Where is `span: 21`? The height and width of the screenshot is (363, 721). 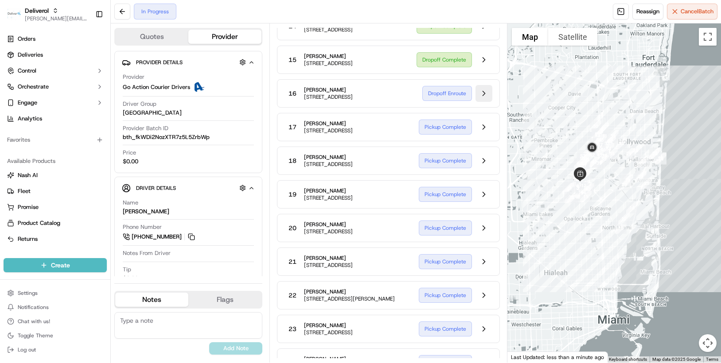
span: 21 is located at coordinates (293, 262).